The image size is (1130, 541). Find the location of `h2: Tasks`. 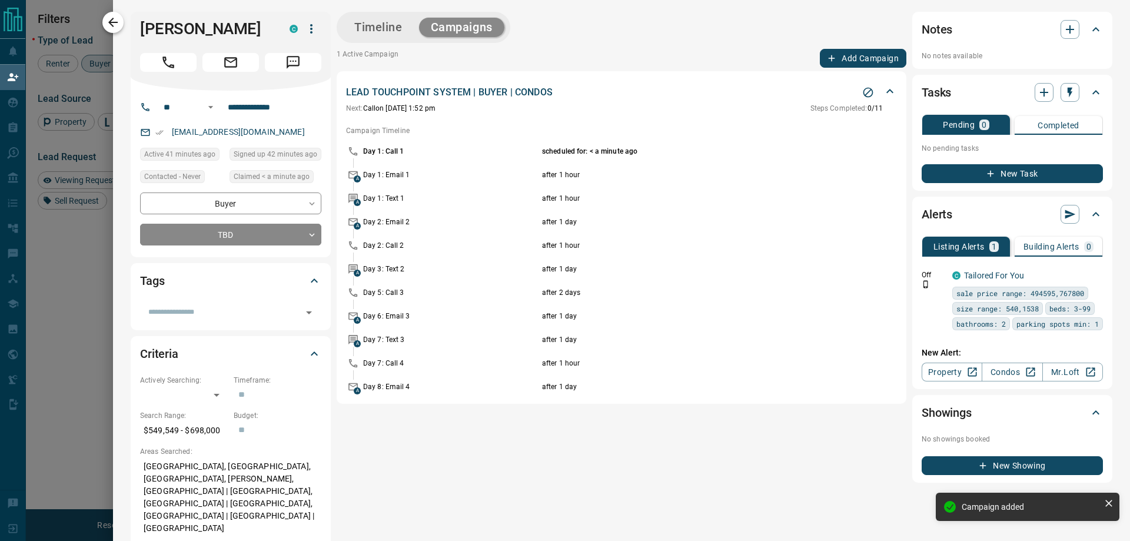

h2: Tasks is located at coordinates (936, 92).